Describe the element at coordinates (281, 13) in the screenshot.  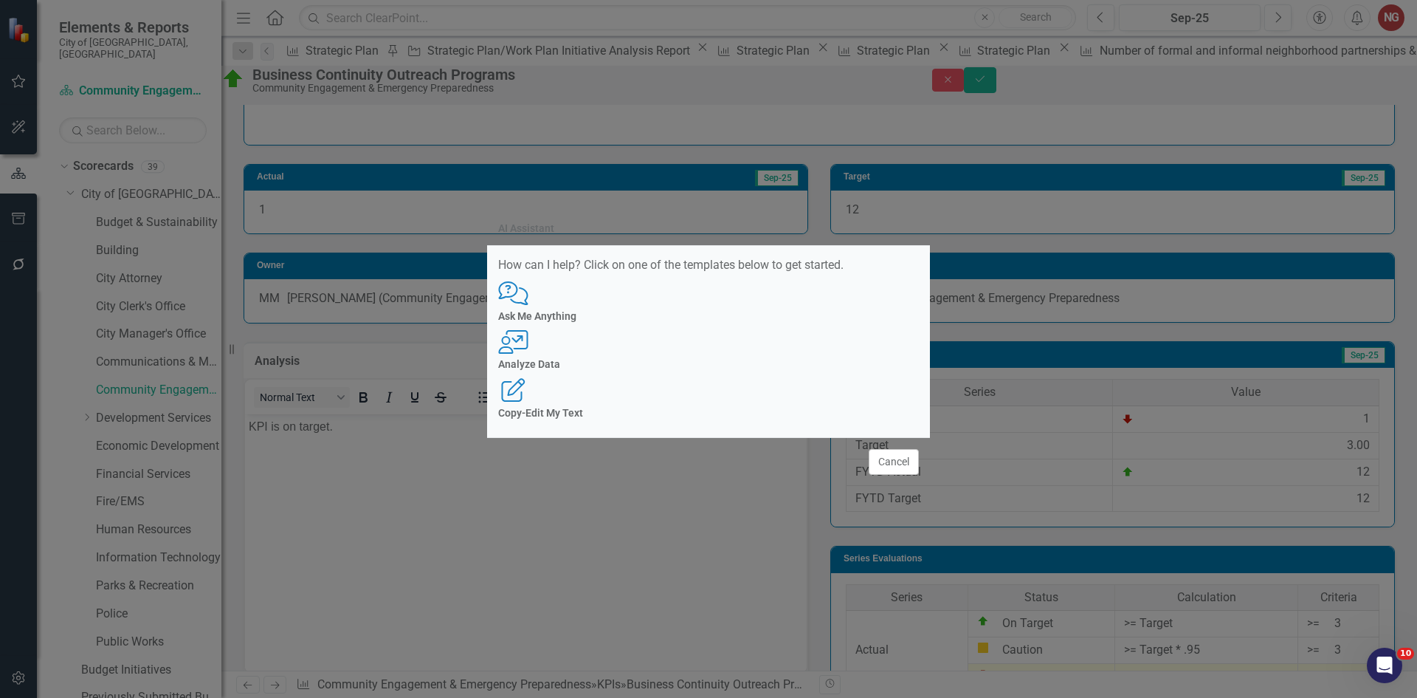
I see `p: KPI is on target.` at that location.